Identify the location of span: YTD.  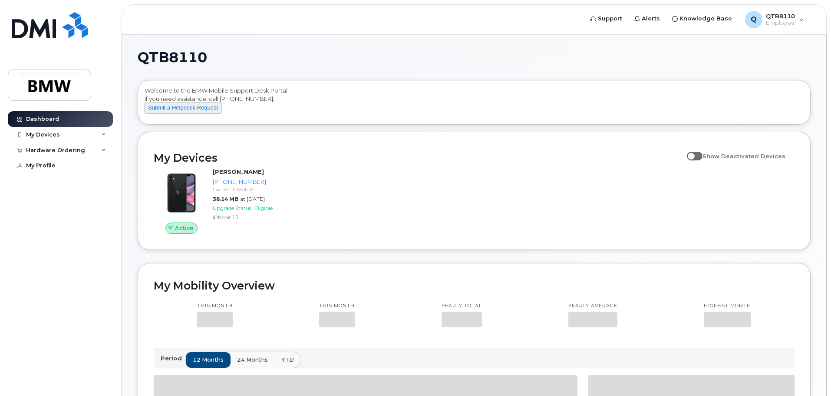
(287, 359).